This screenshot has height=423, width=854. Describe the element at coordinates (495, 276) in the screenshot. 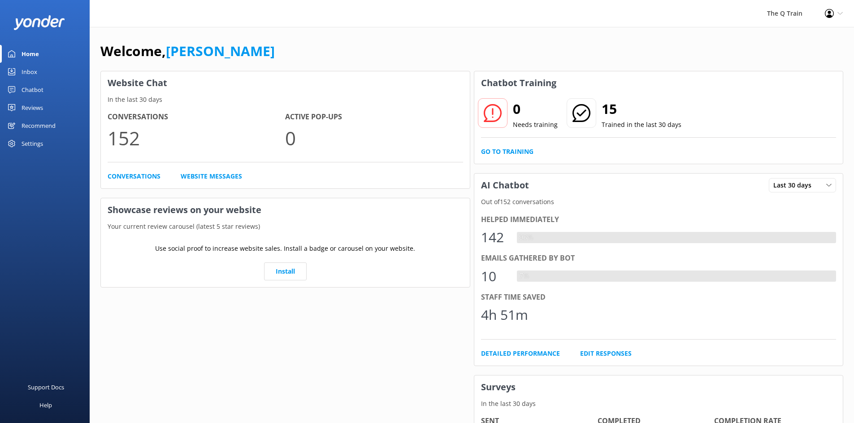

I see `div: 10` at that location.